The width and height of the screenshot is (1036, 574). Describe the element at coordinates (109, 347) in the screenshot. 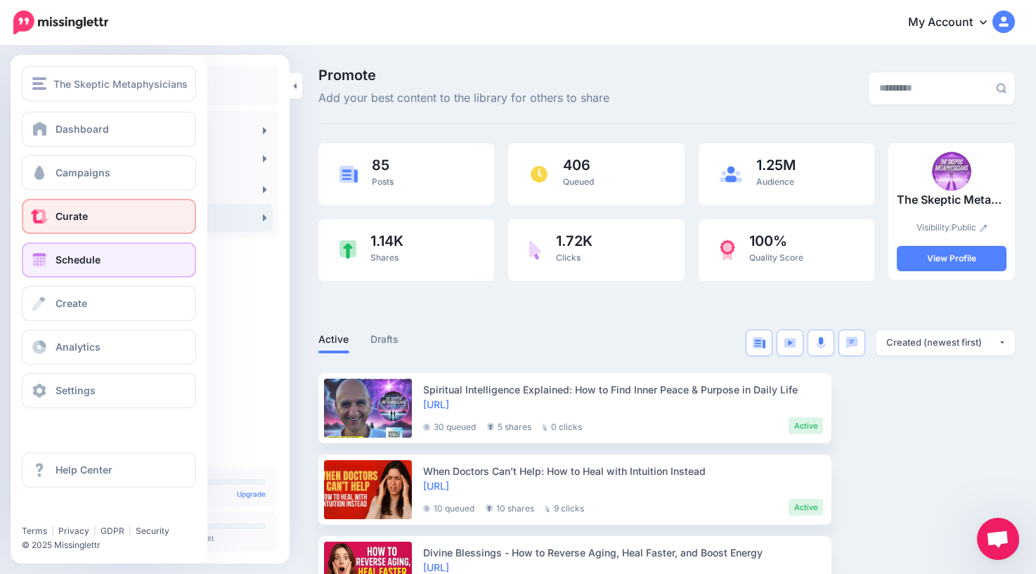

I see `a: Analytics` at that location.